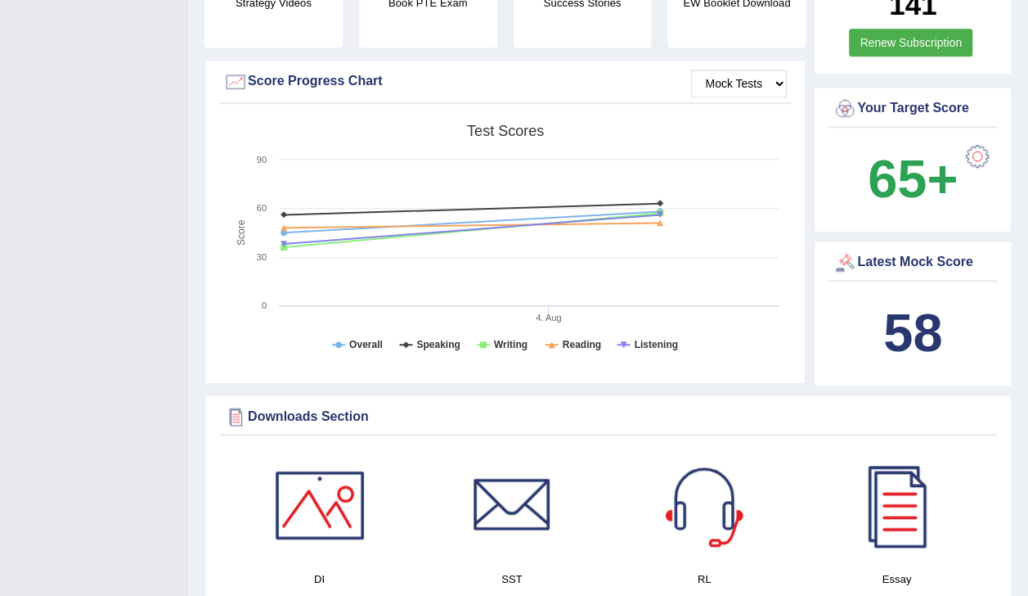 This screenshot has height=596, width=1028. Describe the element at coordinates (704, 578) in the screenshot. I see `h4: RL` at that location.